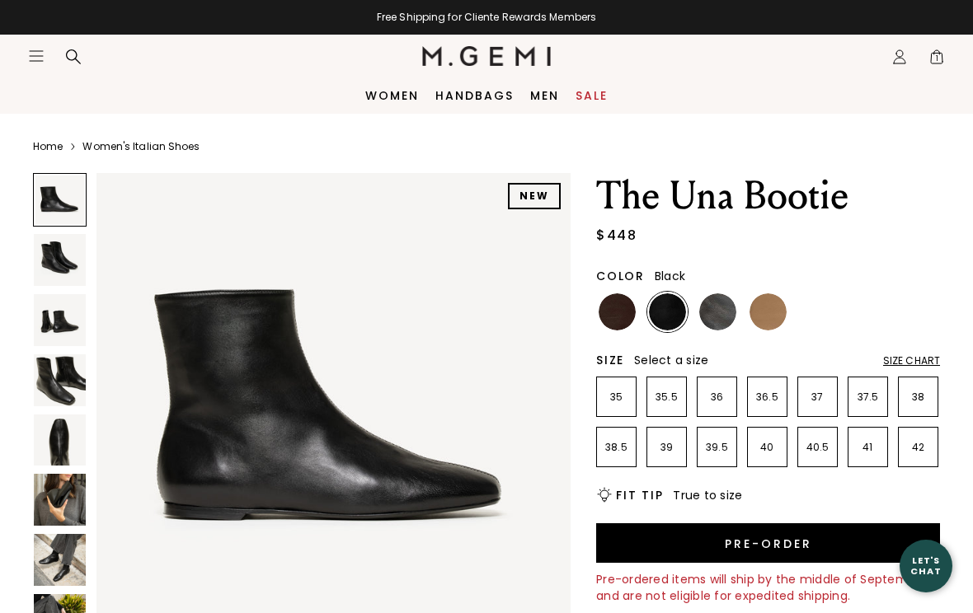 Image resolution: width=973 pixels, height=613 pixels. Describe the element at coordinates (474, 96) in the screenshot. I see `a: Handbags` at that location.